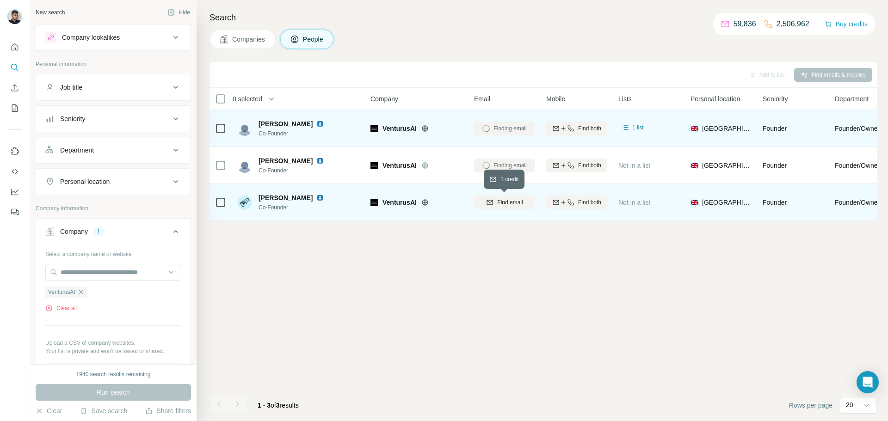  I want to click on button: Enrich CSV, so click(15, 88).